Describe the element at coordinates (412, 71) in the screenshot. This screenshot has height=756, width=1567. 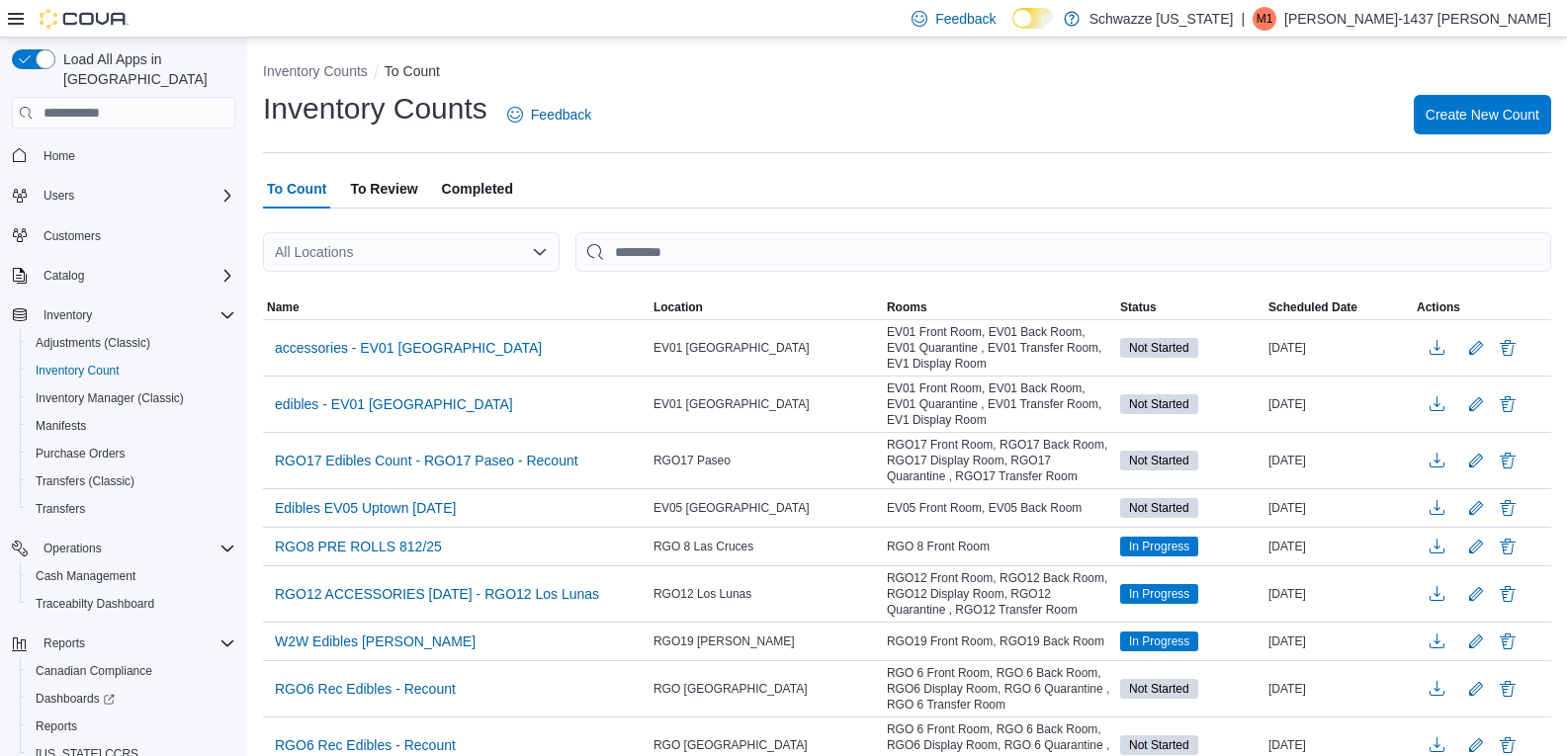
I see `button: To Count` at that location.